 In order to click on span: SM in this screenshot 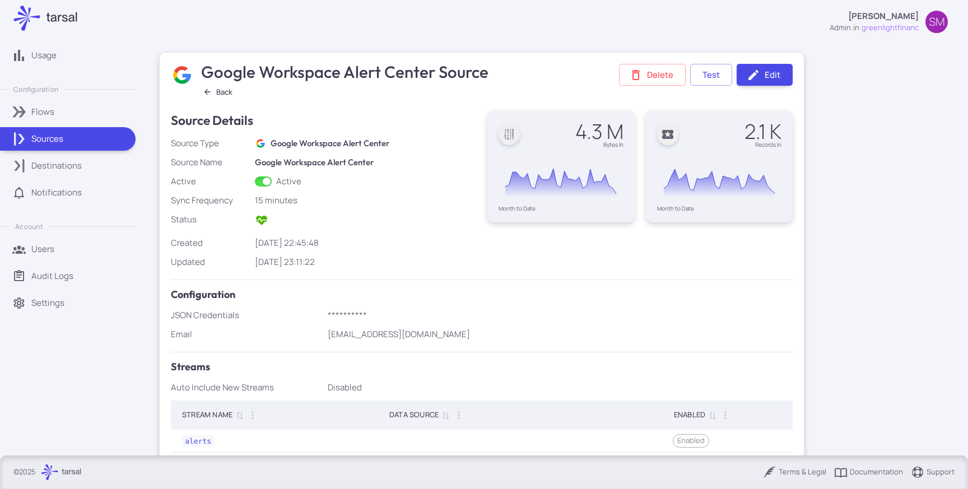, I will do `click(937, 22)`.